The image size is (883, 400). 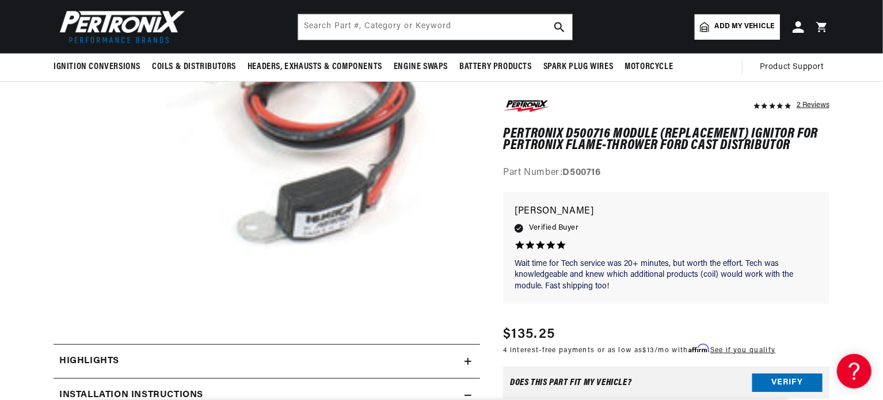 I want to click on summary: Engine Swaps, so click(x=421, y=67).